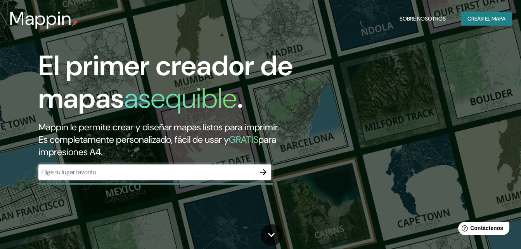 The height and width of the screenshot is (249, 521). Describe the element at coordinates (422, 19) in the screenshot. I see `button: Sobre nosotros` at that location.